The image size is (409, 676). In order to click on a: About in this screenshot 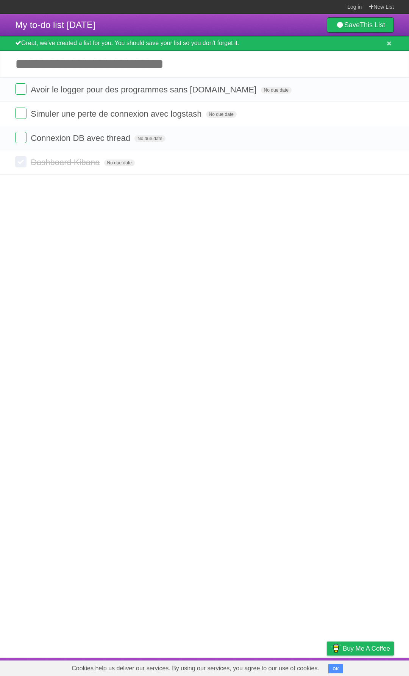, I will do `click(234, 667)`.